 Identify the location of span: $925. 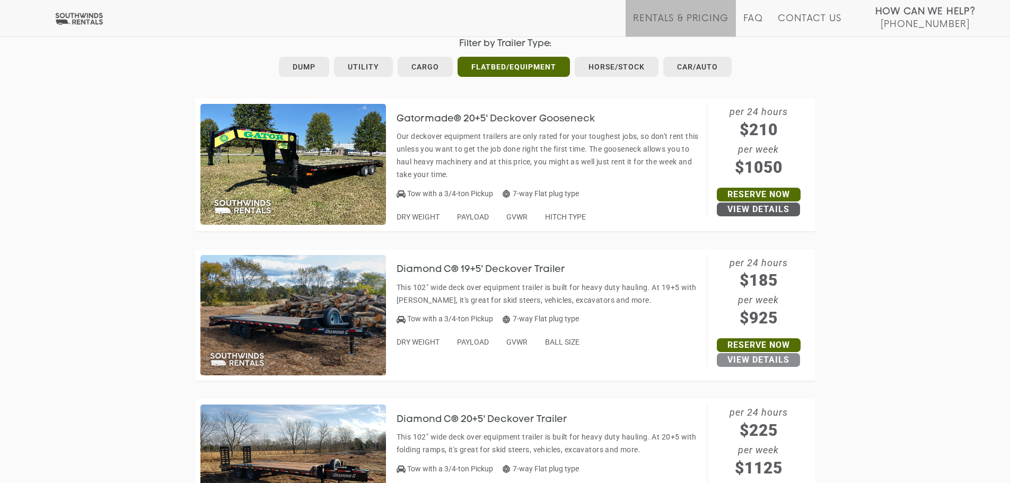
(759, 318).